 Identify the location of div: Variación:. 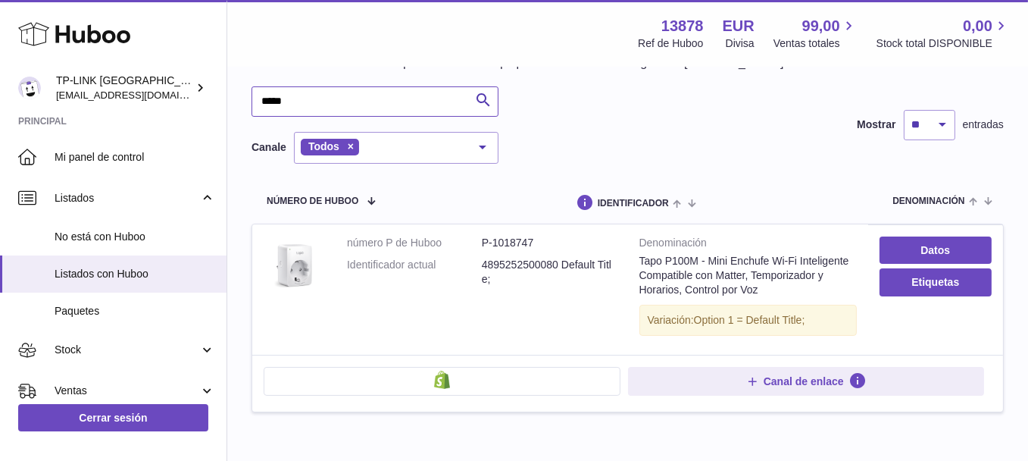
(748, 320).